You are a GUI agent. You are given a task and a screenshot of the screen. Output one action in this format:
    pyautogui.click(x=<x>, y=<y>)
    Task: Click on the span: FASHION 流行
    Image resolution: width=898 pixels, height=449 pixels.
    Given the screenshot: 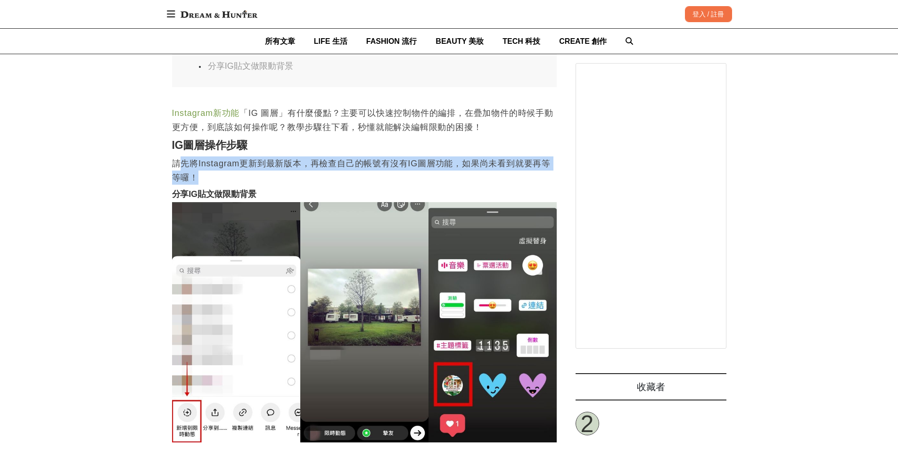 What is the action you would take?
    pyautogui.click(x=392, y=41)
    